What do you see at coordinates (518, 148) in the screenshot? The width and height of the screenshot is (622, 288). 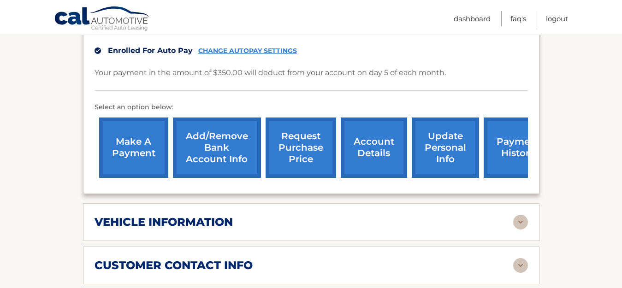 I see `a: payment history` at bounding box center [518, 148].